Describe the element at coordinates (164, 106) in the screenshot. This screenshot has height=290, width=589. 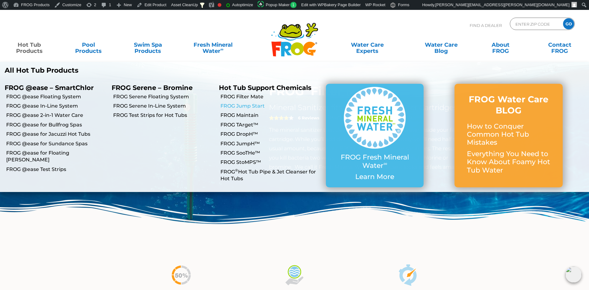
I see `a: FROG Serene In-Line System` at that location.